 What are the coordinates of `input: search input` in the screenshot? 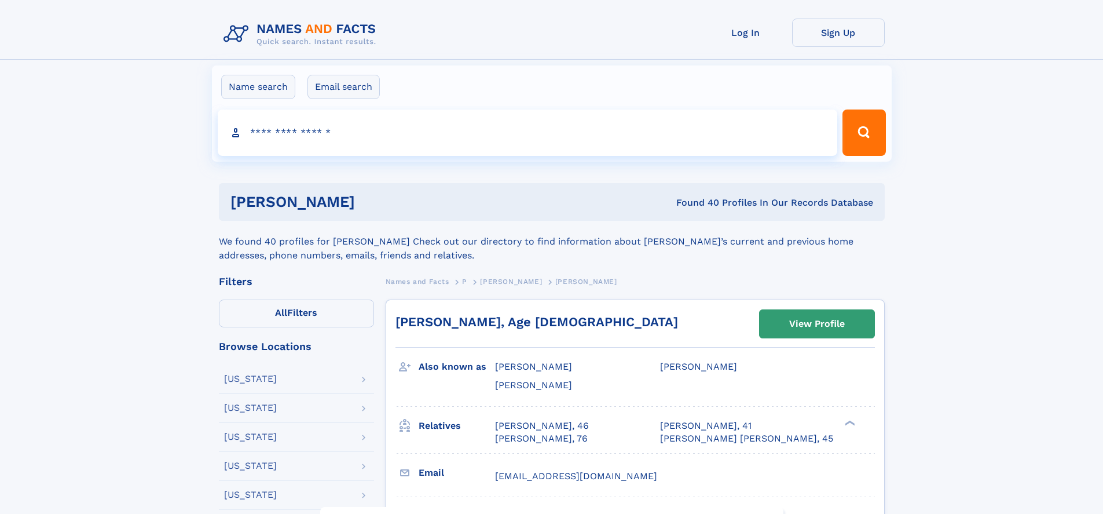 It's located at (528, 133).